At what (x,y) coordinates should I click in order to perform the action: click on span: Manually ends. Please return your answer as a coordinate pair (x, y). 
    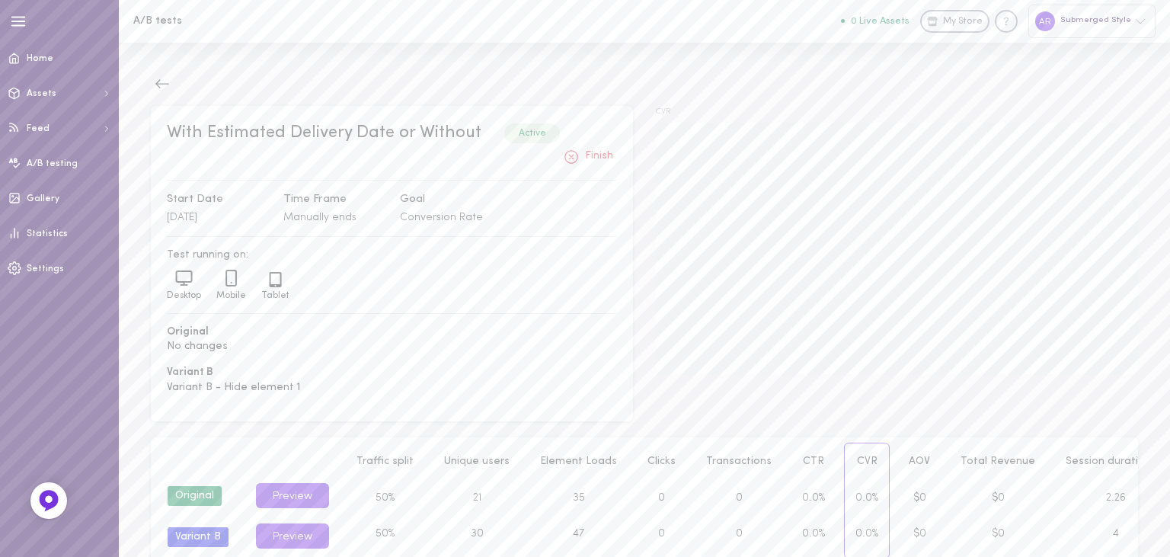
    Looking at the image, I should click on (320, 217).